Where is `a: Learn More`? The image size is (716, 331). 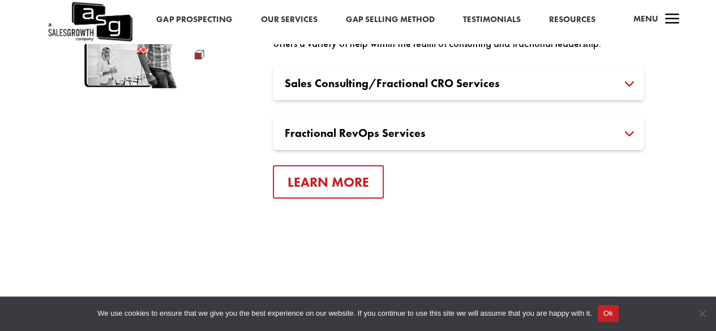
a: Learn More is located at coordinates (328, 182).